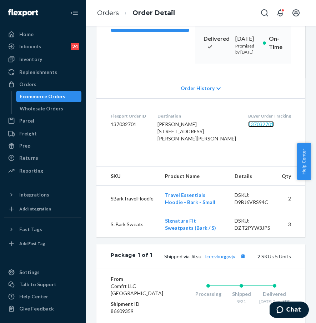  Describe the element at coordinates (280, 13) in the screenshot. I see `button: Open notifications` at that location.